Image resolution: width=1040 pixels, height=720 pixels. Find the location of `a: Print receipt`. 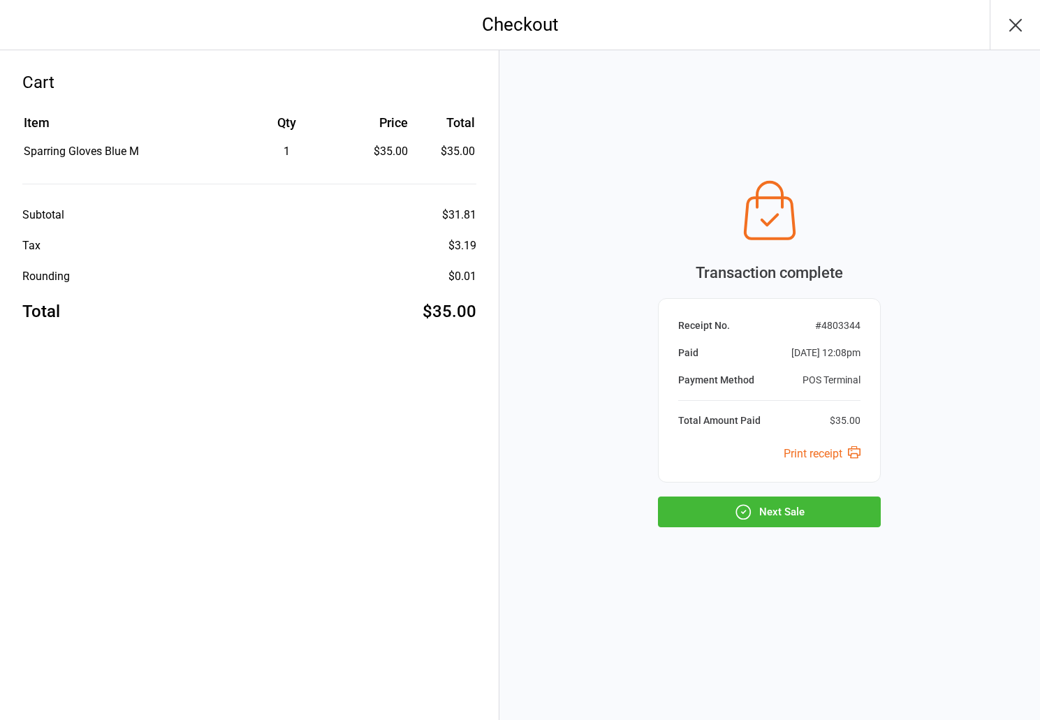

a: Print receipt is located at coordinates (822, 453).